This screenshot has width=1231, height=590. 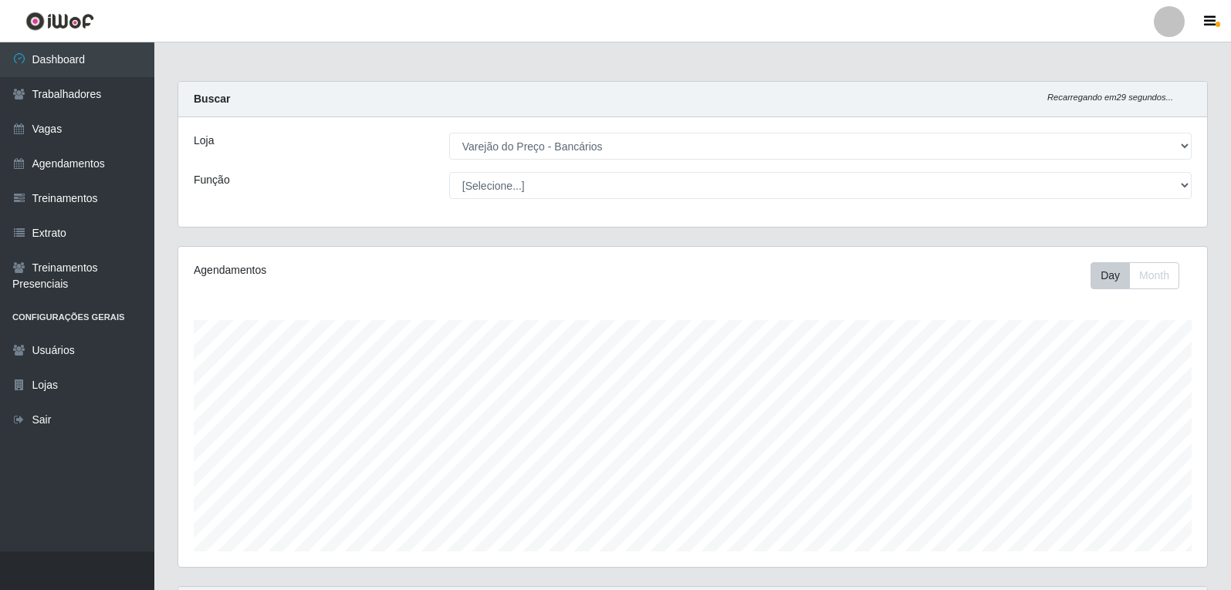 What do you see at coordinates (1134, 276) in the screenshot?
I see `div: First group` at bounding box center [1134, 276].